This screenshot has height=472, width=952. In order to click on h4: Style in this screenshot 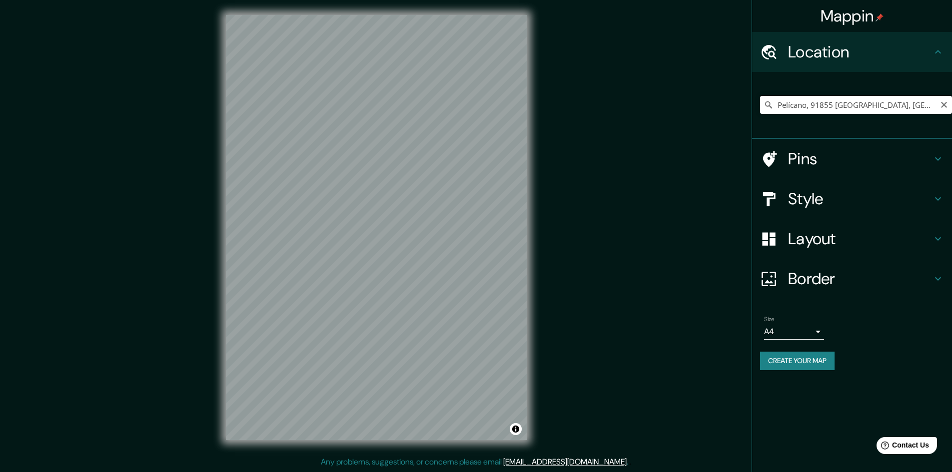, I will do `click(860, 199)`.